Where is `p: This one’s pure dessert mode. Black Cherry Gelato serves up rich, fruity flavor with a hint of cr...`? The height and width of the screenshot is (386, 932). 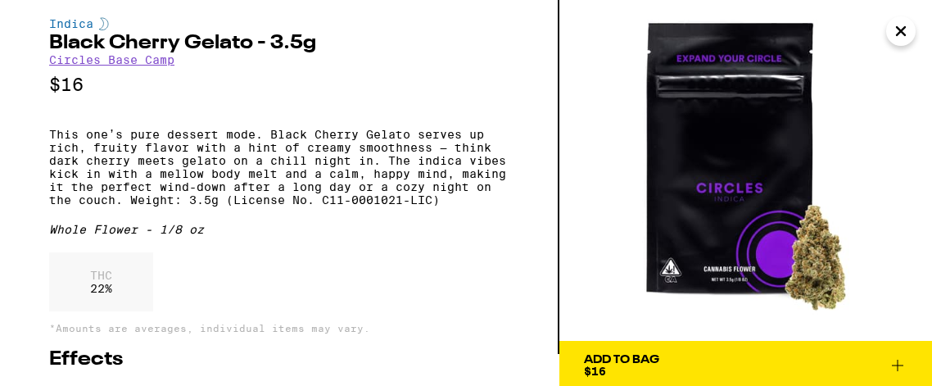
p: This one’s pure dessert mode. Black Cherry Gelato serves up rich, fruity flavor with a hint of cr... is located at coordinates (278, 167).